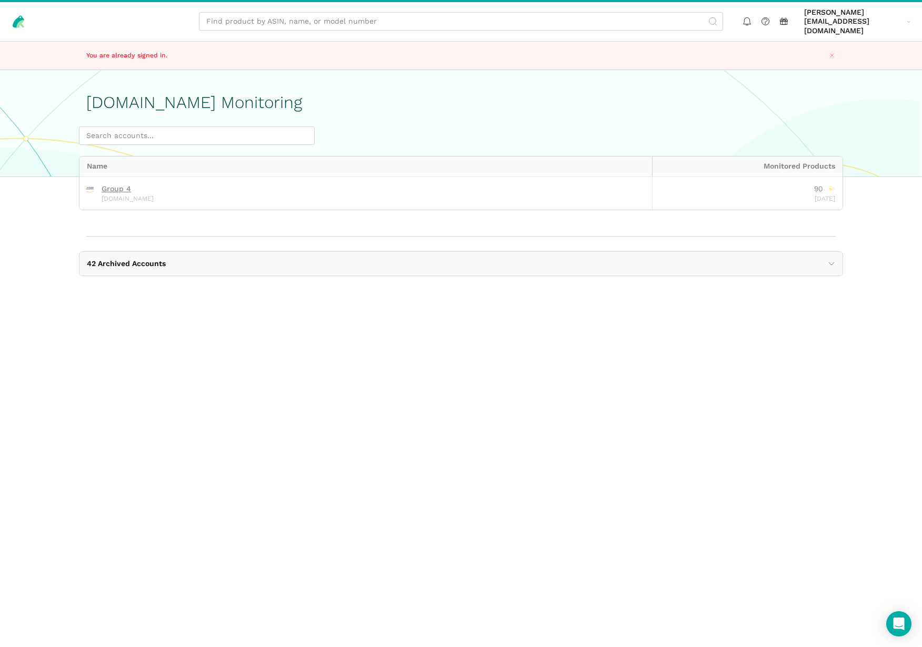  I want to click on div: Open Intercom Messenger, so click(899, 623).